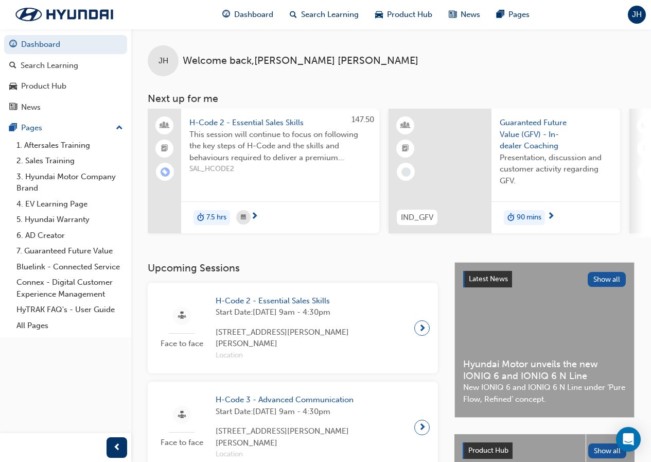 The image size is (651, 462). What do you see at coordinates (243, 217) in the screenshot?
I see `span: calendar-icon` at bounding box center [243, 217].